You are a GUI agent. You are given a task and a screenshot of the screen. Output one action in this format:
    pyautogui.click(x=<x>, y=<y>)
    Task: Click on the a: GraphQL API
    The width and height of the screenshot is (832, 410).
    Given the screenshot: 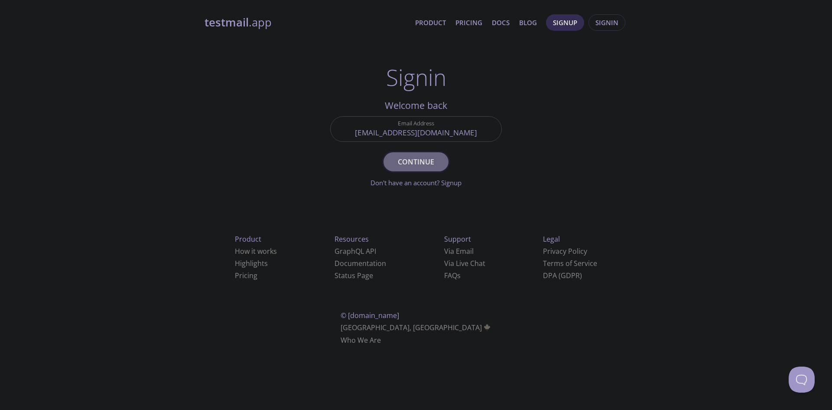 What is the action you would take?
    pyautogui.click(x=355, y=251)
    